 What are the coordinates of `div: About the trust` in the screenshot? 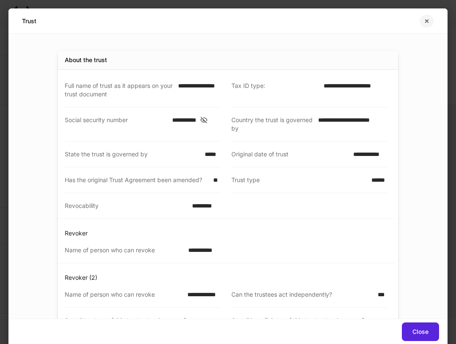 It's located at (86, 60).